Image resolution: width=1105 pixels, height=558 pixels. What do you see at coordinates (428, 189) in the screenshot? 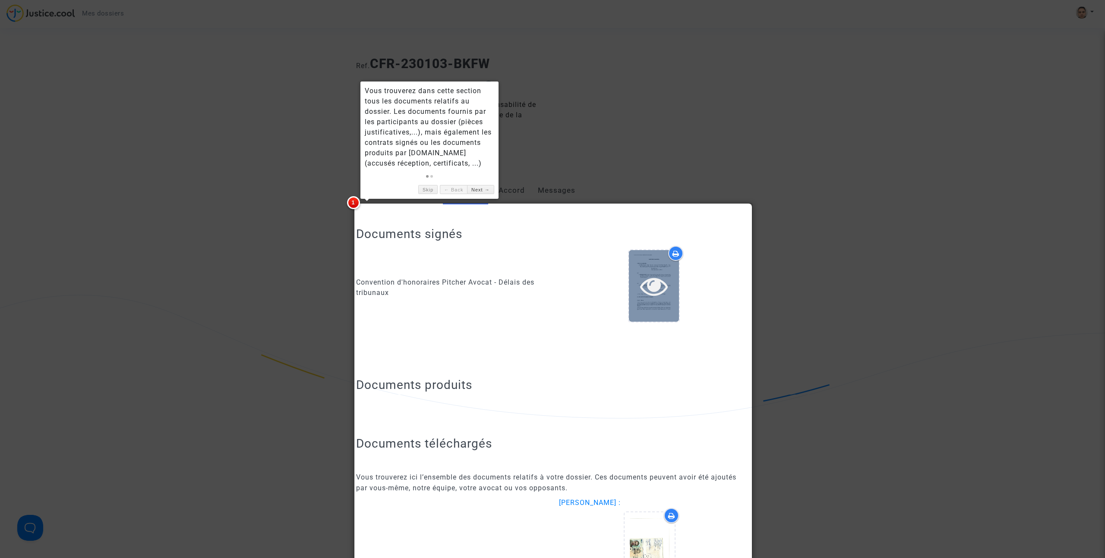
I see `a: Skip` at bounding box center [428, 189].